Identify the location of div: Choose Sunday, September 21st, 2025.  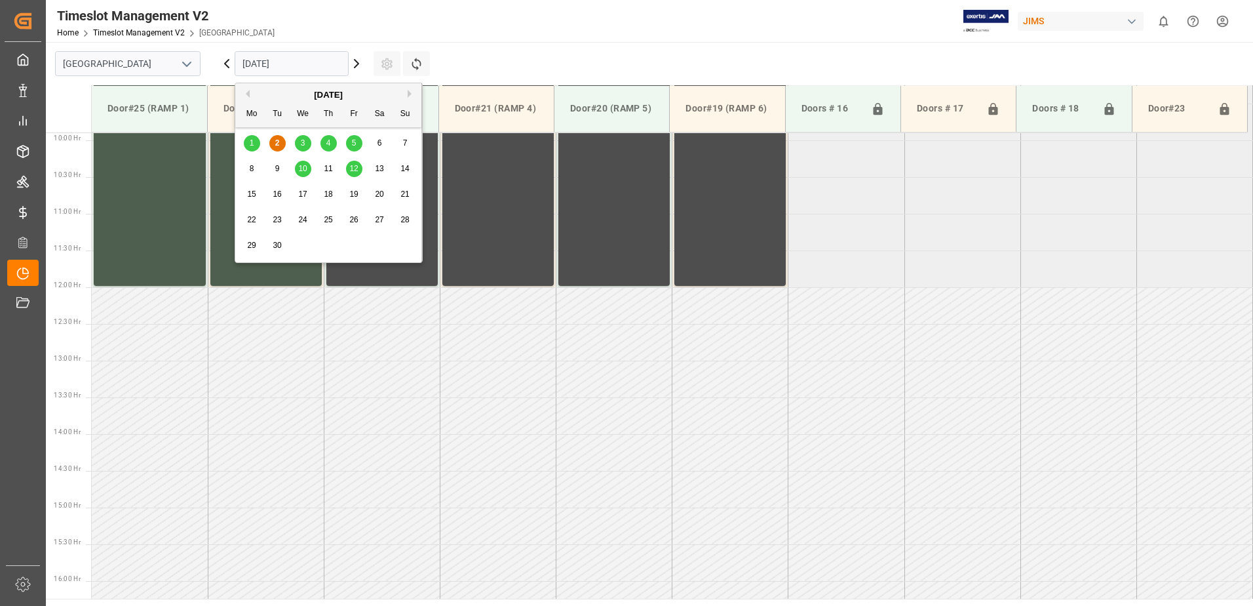
(405, 194).